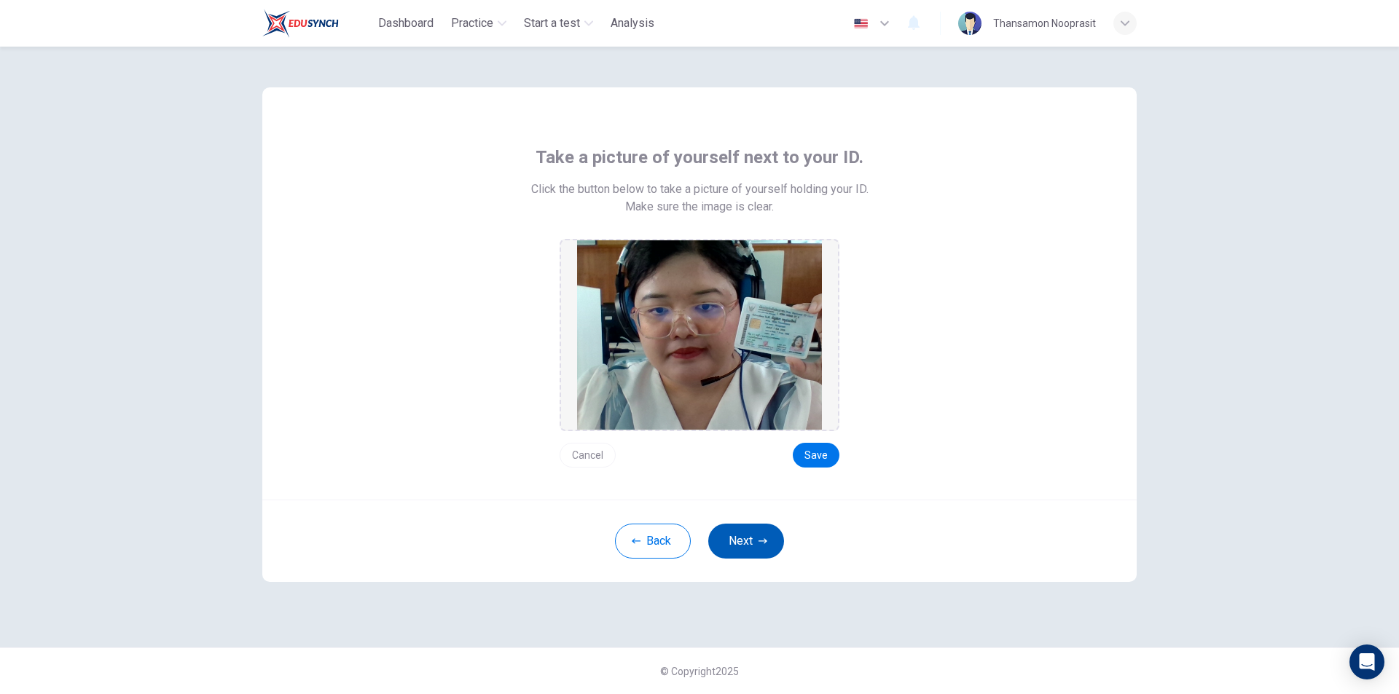 The height and width of the screenshot is (694, 1399). Describe the element at coordinates (816, 455) in the screenshot. I see `button: Save` at that location.